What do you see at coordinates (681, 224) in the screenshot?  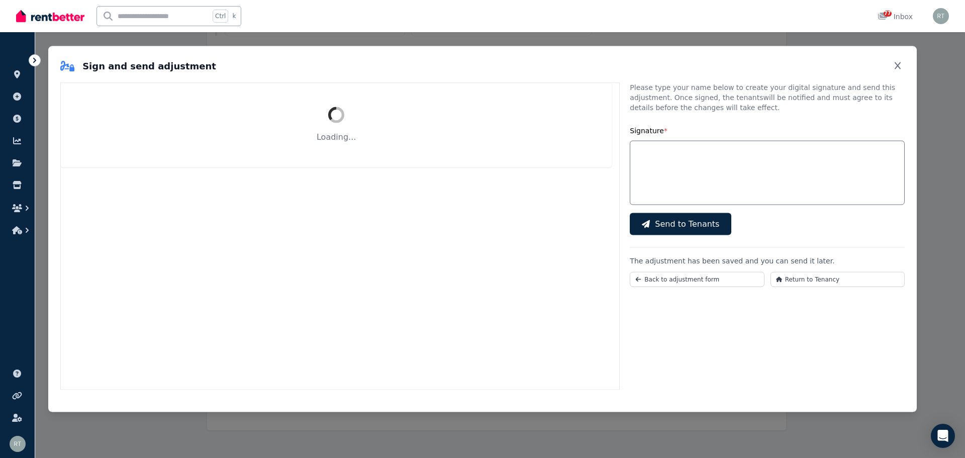 I see `button: Send to Tenants` at bounding box center [681, 224].